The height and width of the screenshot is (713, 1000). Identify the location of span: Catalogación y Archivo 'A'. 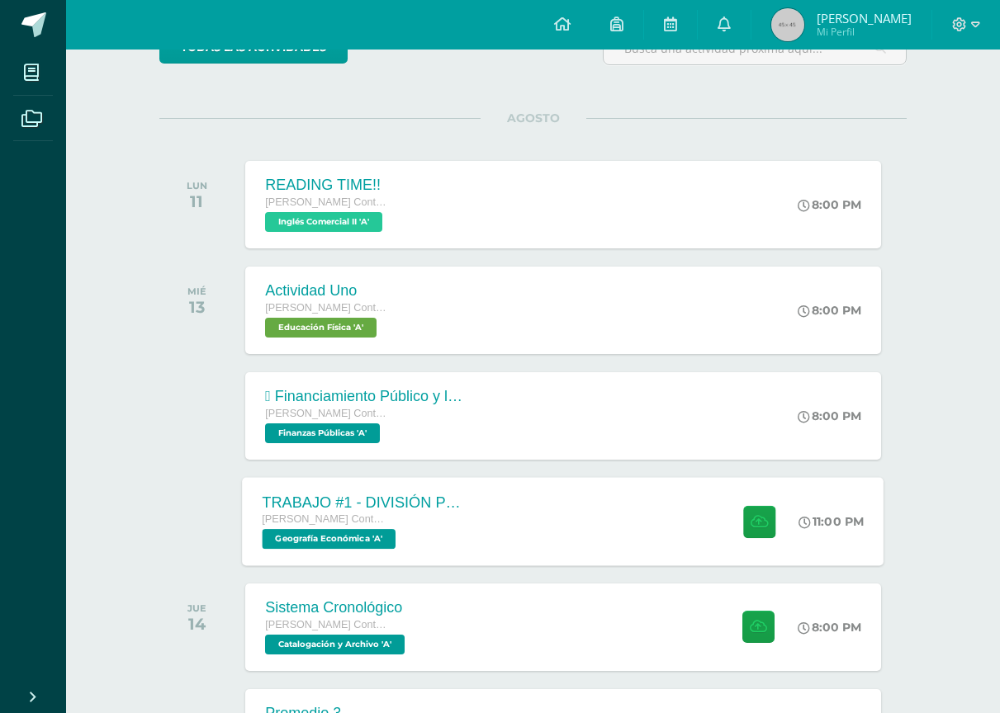
(334, 645).